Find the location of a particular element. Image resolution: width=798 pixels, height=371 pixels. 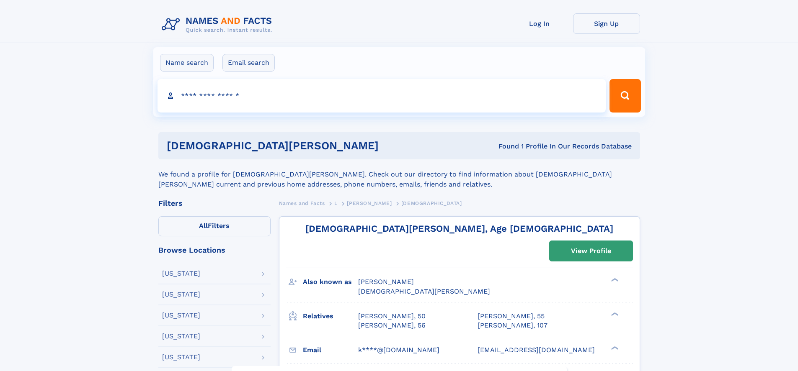

input: search input is located at coordinates (382, 96).